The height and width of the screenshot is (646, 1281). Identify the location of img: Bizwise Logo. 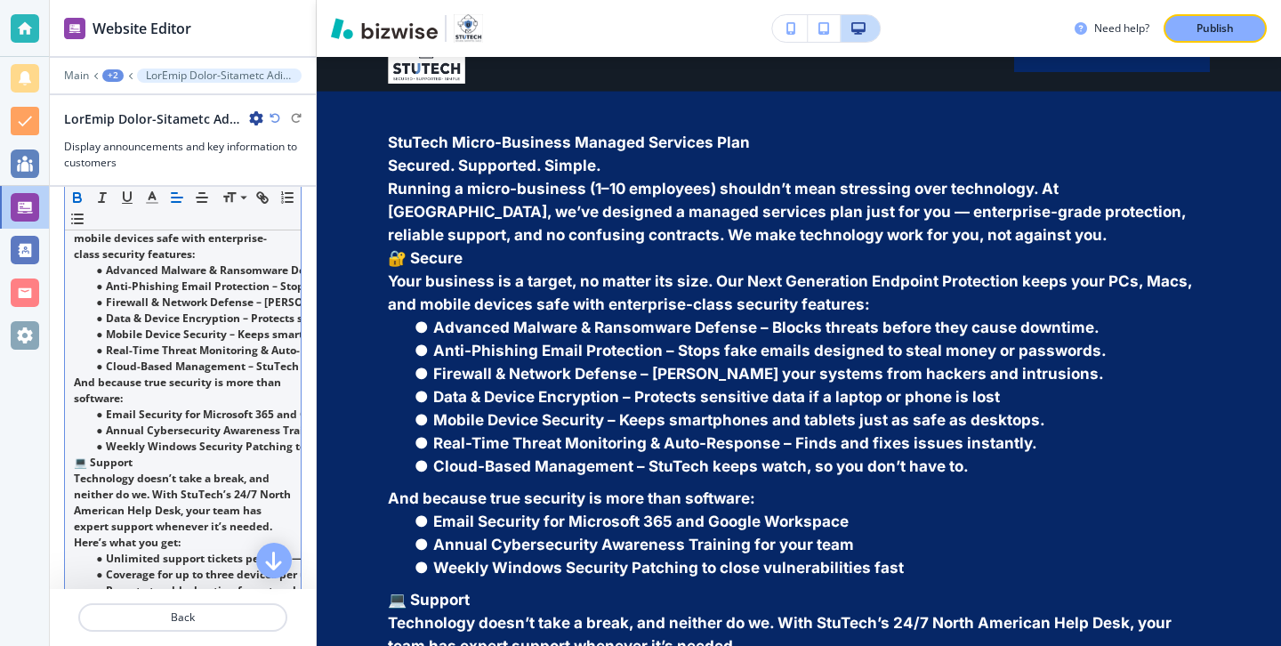
(384, 28).